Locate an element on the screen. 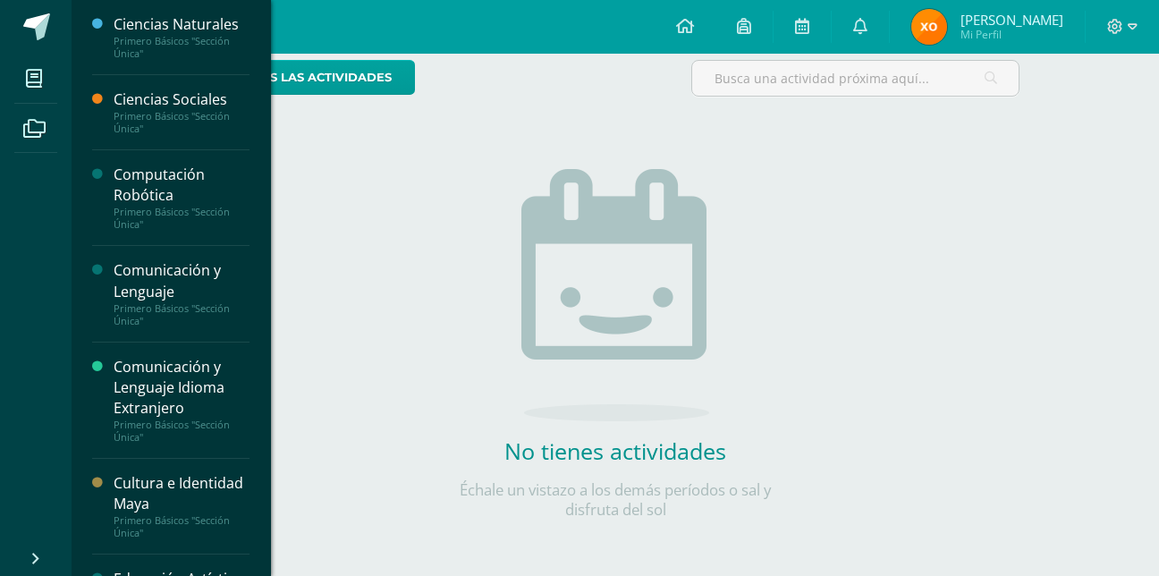 The width and height of the screenshot is (1159, 576). a: Ciencias SocialesPrimero Básicos "Sección Única" is located at coordinates (181, 112).